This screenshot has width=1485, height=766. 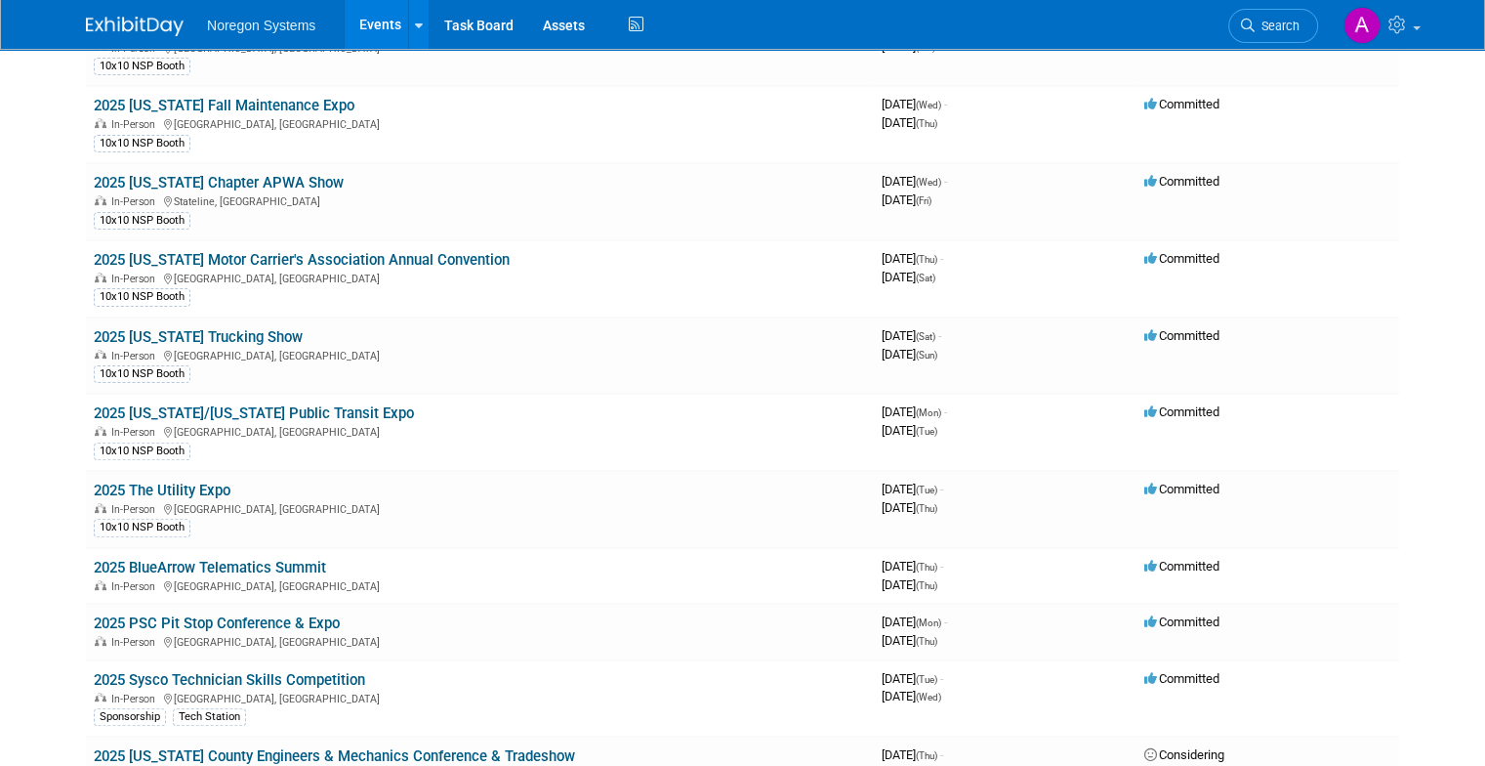 I want to click on img: Ali Connell, so click(x=1362, y=25).